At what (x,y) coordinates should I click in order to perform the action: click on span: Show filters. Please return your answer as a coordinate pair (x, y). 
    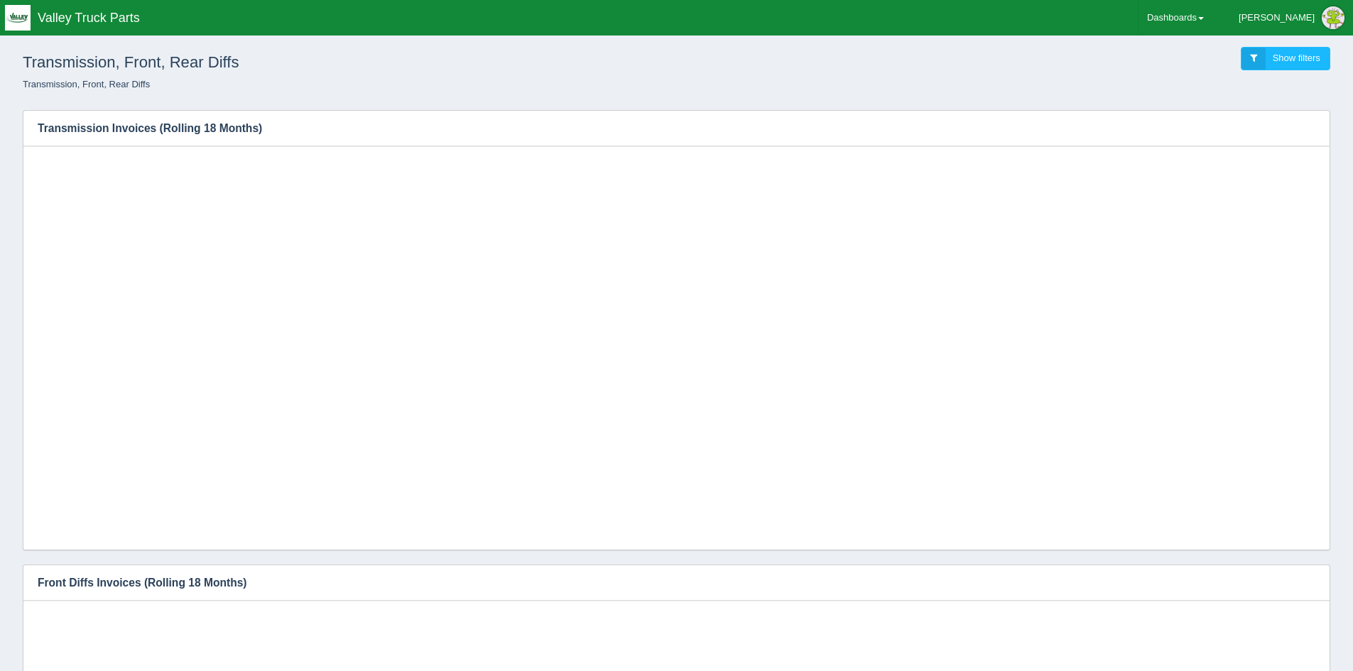
    Looking at the image, I should click on (1297, 58).